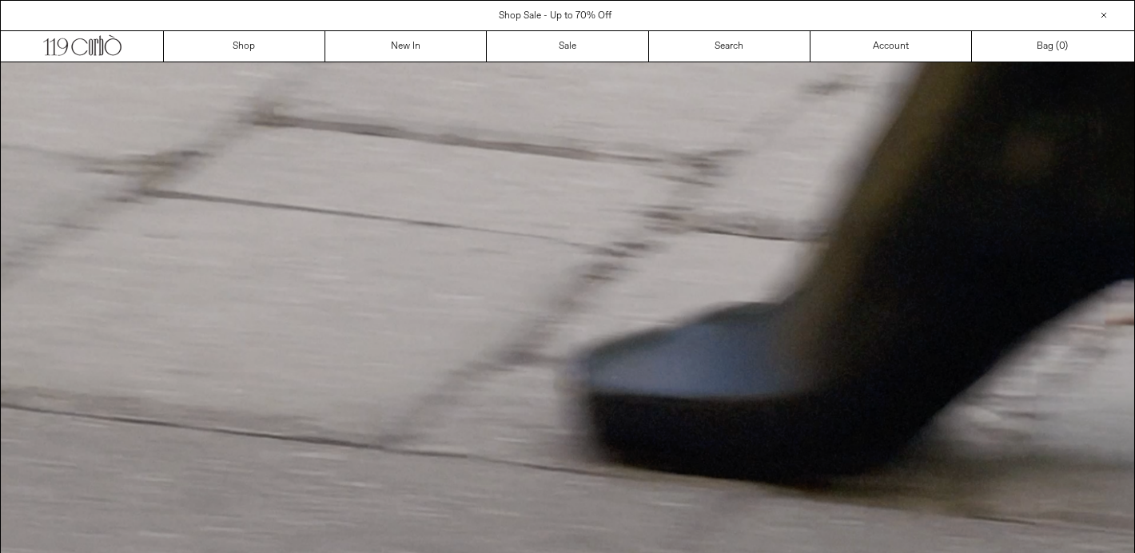  What do you see at coordinates (555, 16) in the screenshot?
I see `span: Shop Sale - Up to 70% Off` at bounding box center [555, 16].